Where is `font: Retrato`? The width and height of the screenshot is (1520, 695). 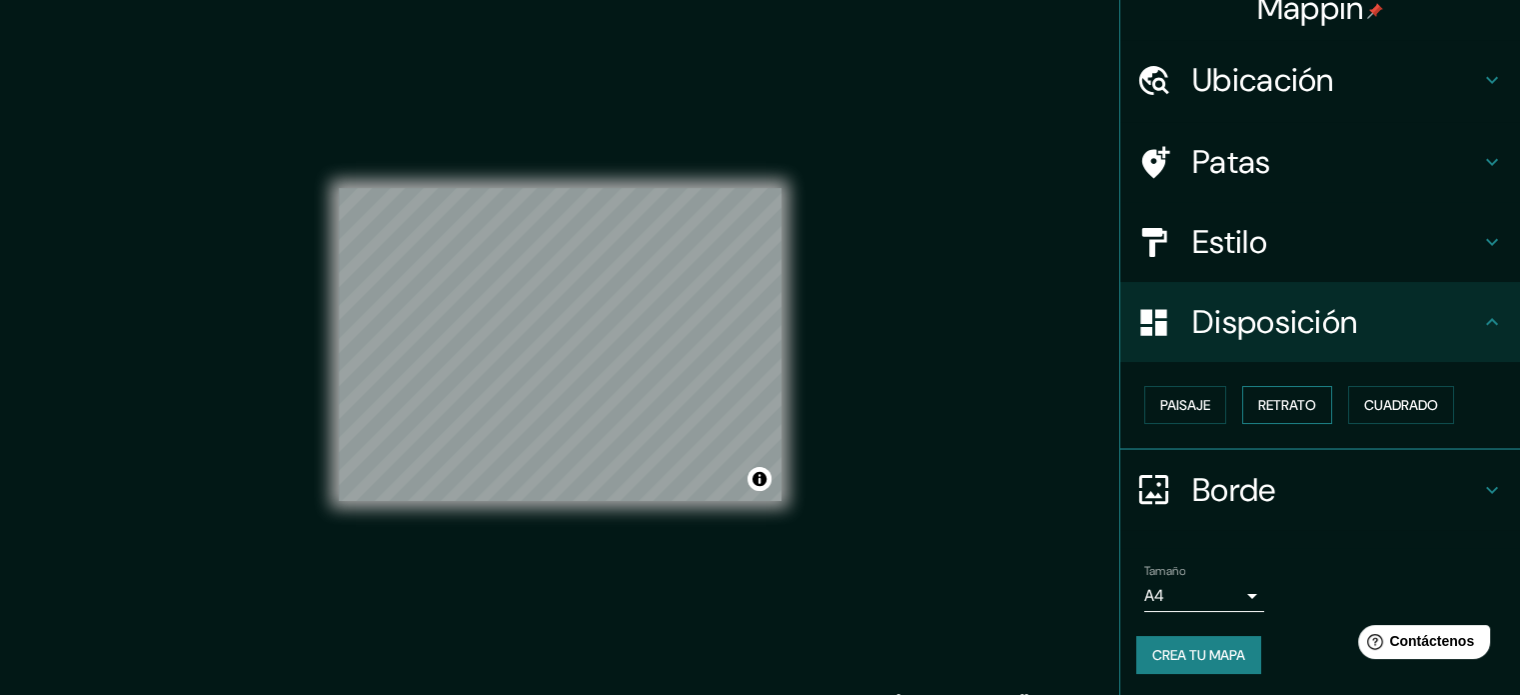
font: Retrato is located at coordinates (1287, 405).